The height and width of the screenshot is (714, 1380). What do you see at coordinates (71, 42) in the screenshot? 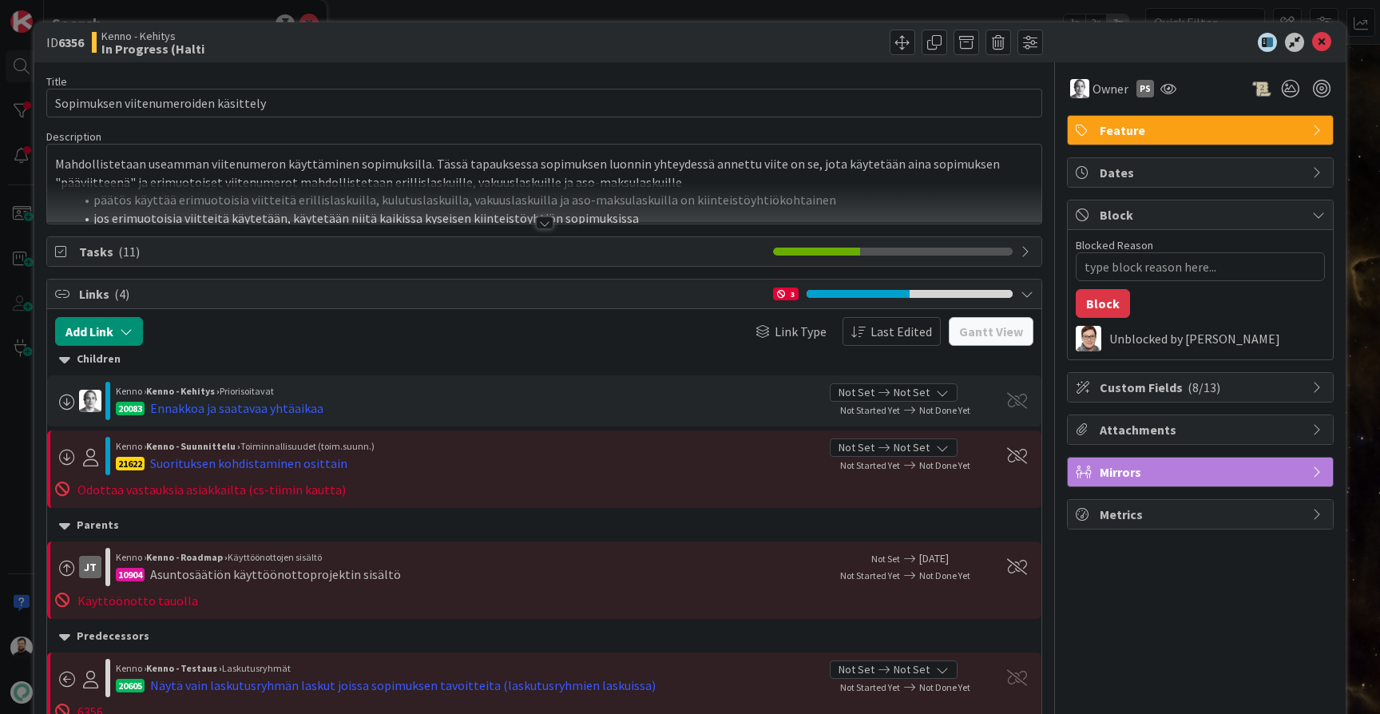
I see `b: 6356` at bounding box center [71, 42].